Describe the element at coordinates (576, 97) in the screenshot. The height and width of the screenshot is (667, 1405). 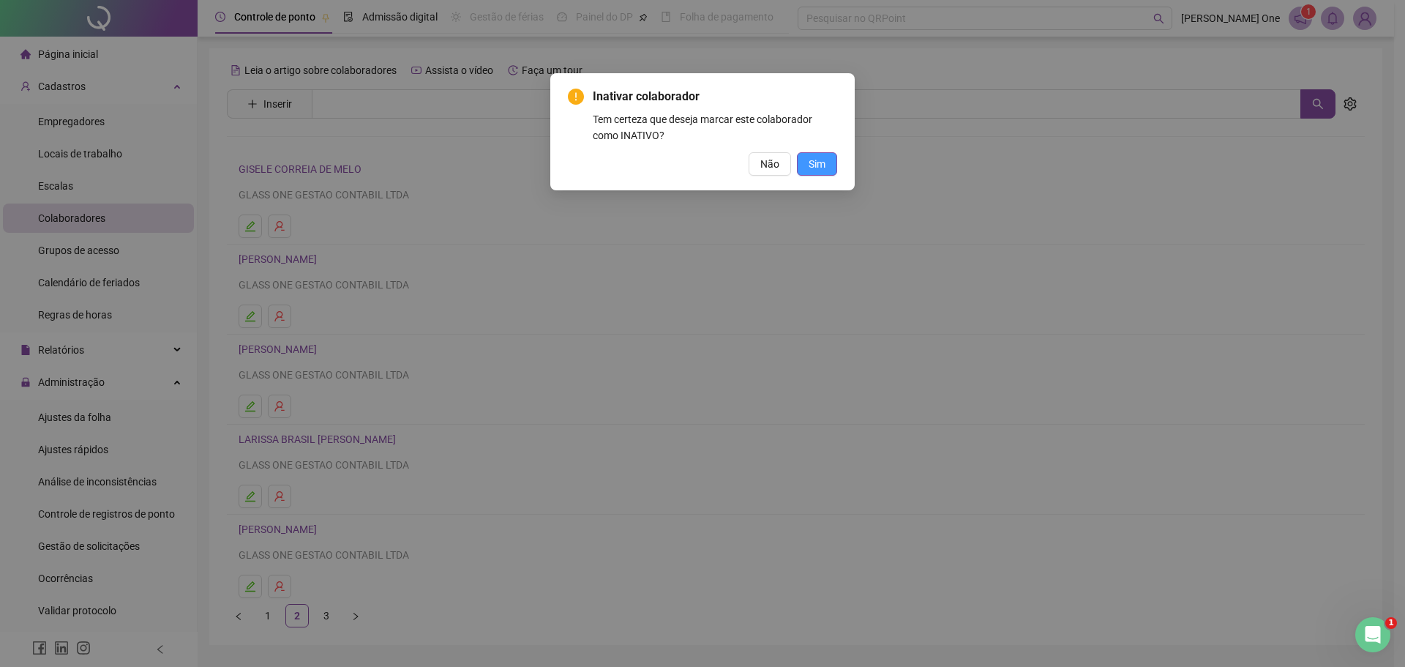
I see `span: exclamation-circle` at that location.